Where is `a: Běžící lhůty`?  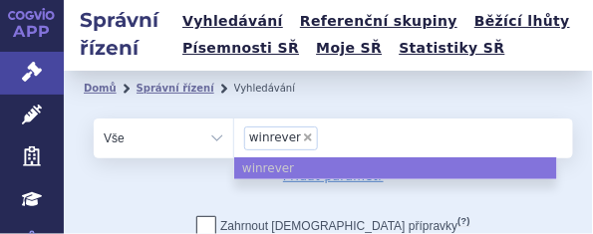 a: Běžící lhůty is located at coordinates (523, 21).